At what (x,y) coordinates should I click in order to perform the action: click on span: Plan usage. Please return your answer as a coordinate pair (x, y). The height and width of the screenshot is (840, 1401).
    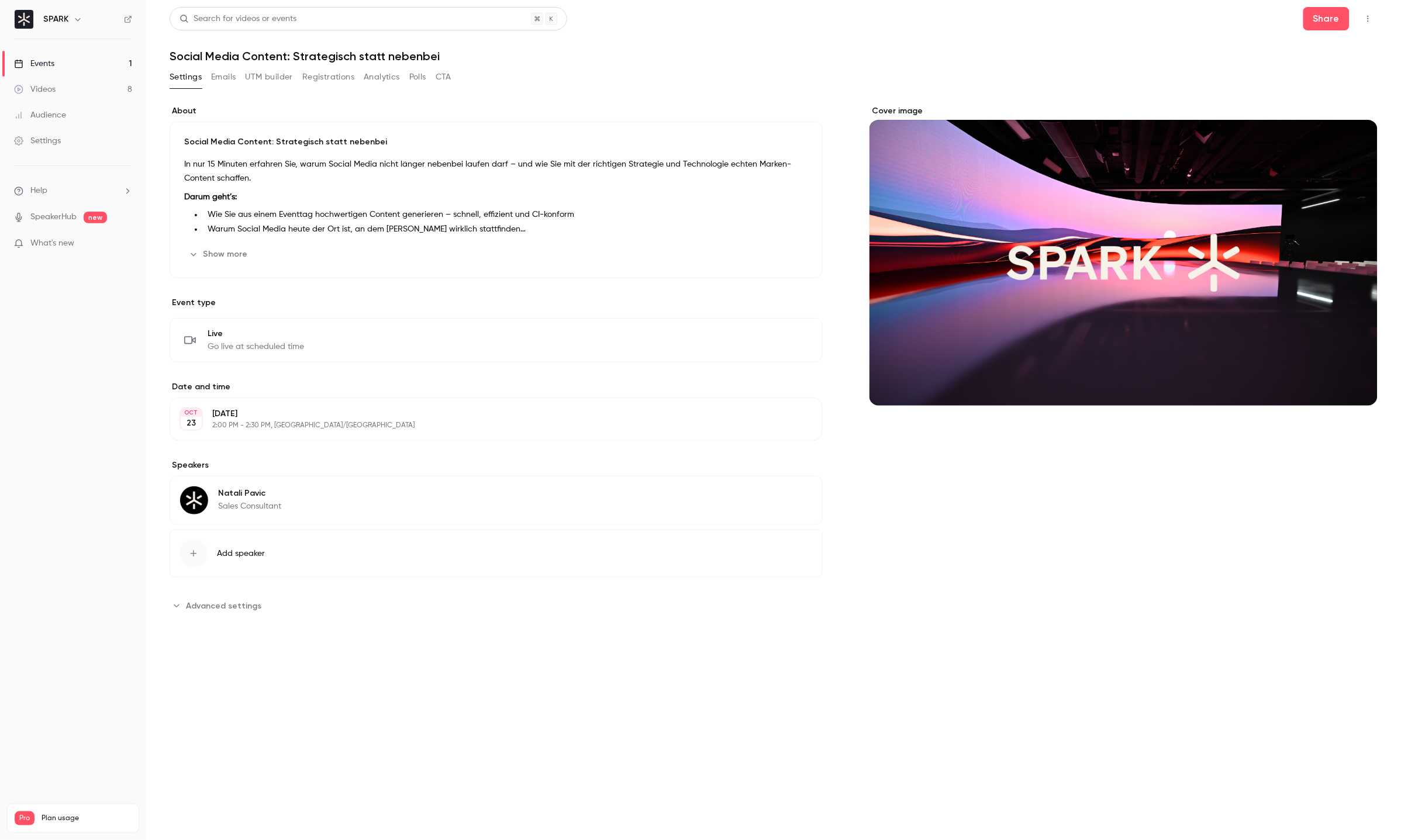
    Looking at the image, I should click on (86, 819).